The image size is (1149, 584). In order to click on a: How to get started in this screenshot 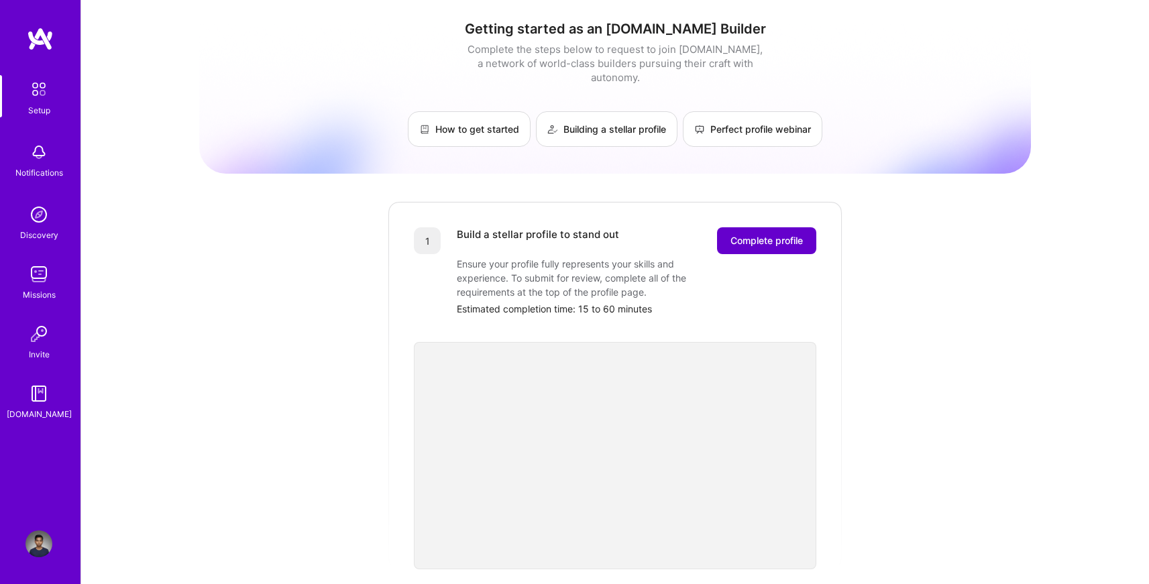, I will do `click(469, 129)`.